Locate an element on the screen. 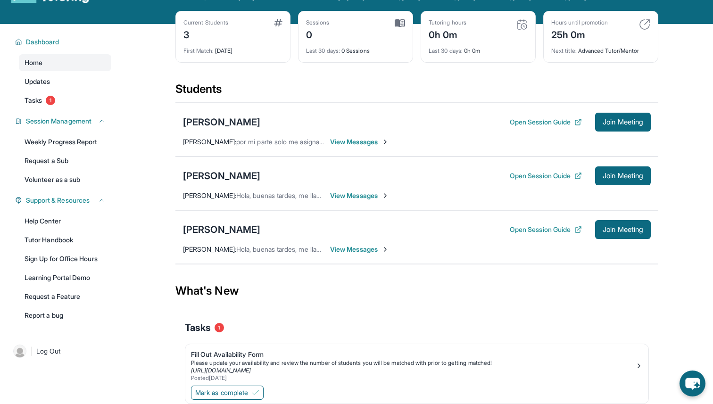 Image resolution: width=713 pixels, height=404 pixels. span: First Match : is located at coordinates (199, 50).